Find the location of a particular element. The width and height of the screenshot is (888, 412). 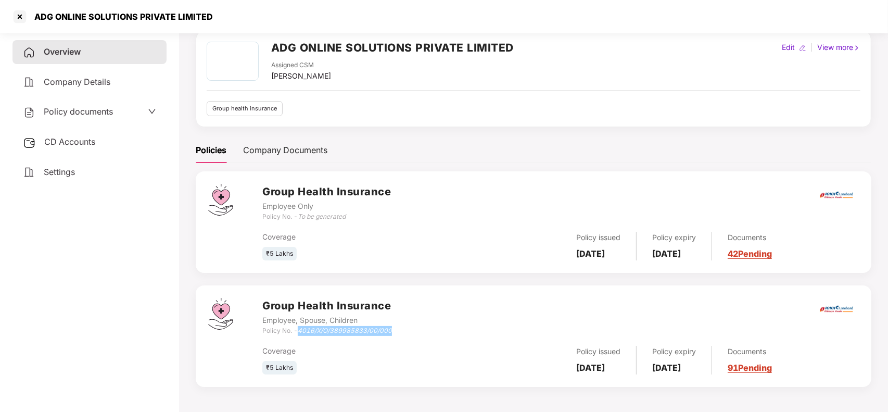

div: Policies is located at coordinates (211, 150).